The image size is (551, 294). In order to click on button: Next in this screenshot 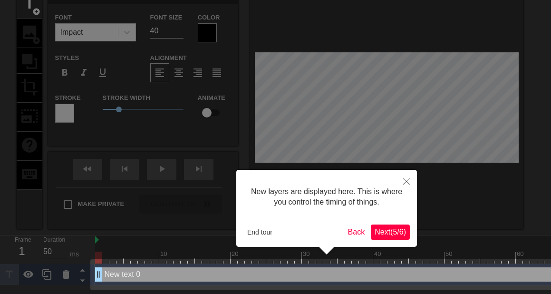, I will do `click(390, 232)`.